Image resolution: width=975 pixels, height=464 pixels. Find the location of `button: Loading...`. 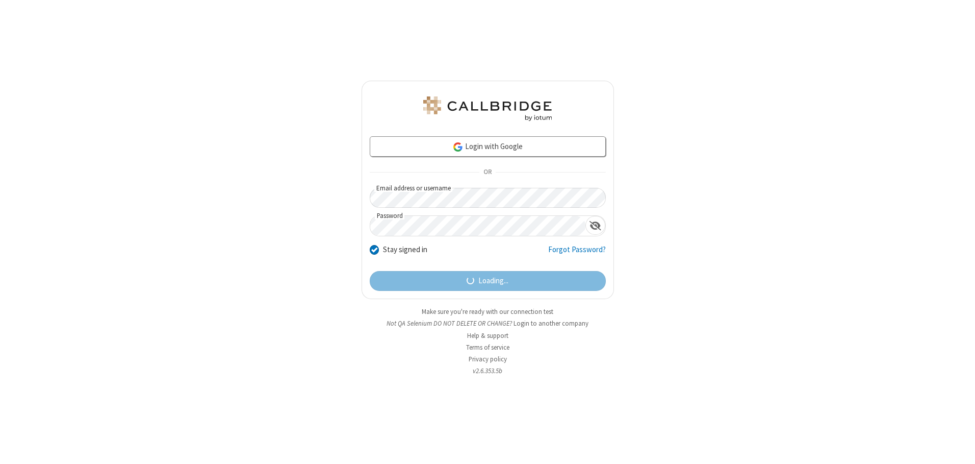

button: Loading... is located at coordinates (488, 281).